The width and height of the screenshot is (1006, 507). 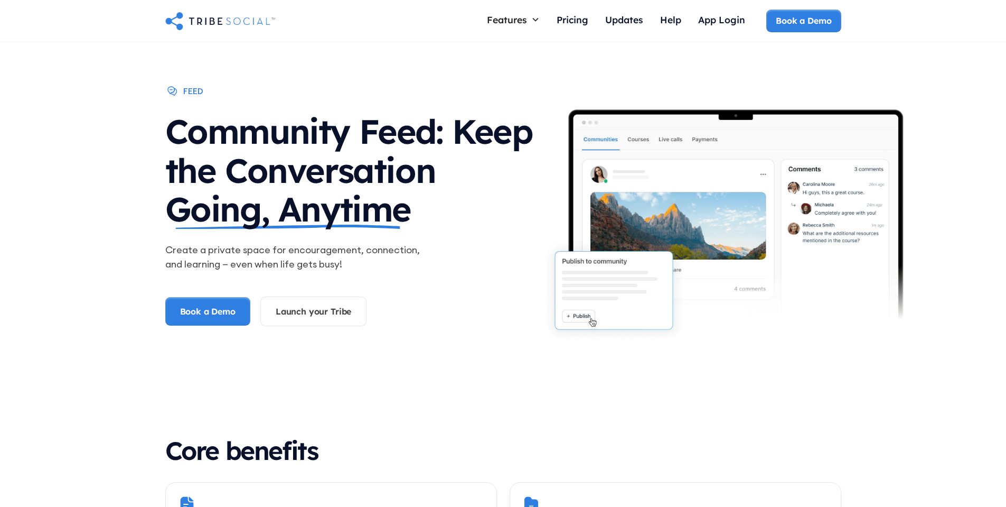 I want to click on span: Going, Anytime, so click(x=288, y=209).